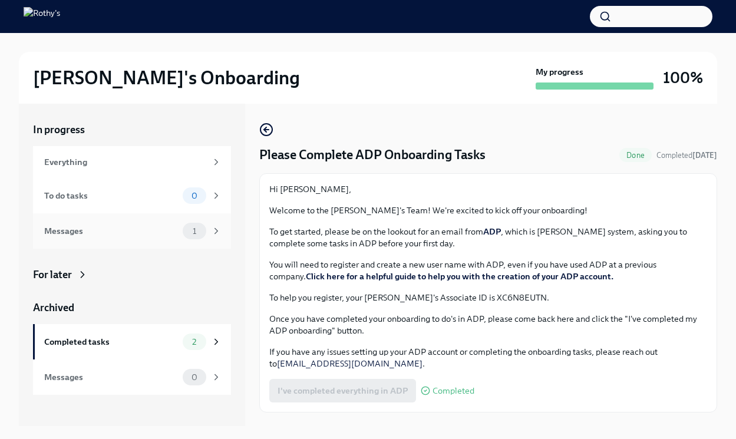 This screenshot has width=736, height=439. Describe the element at coordinates (492, 232) in the screenshot. I see `a: ADP` at that location.